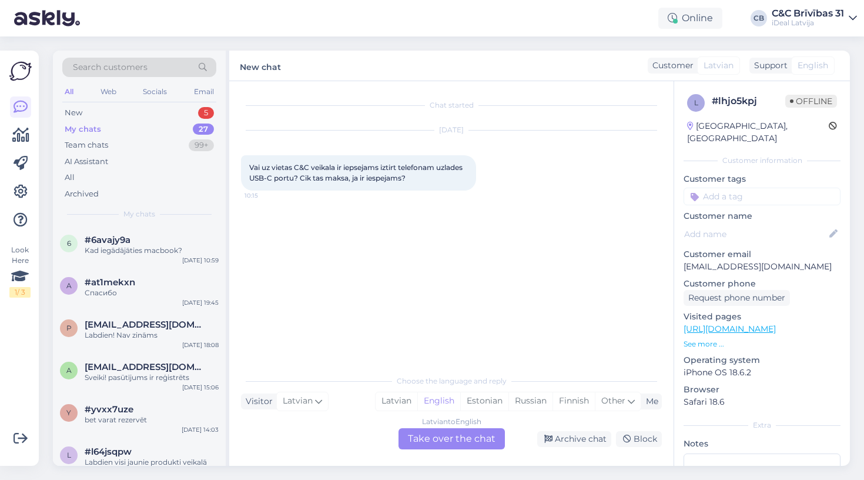 This screenshot has width=864, height=480. What do you see at coordinates (152, 335) in the screenshot?
I see `div: Labdien! Nav zināms` at bounding box center [152, 335].